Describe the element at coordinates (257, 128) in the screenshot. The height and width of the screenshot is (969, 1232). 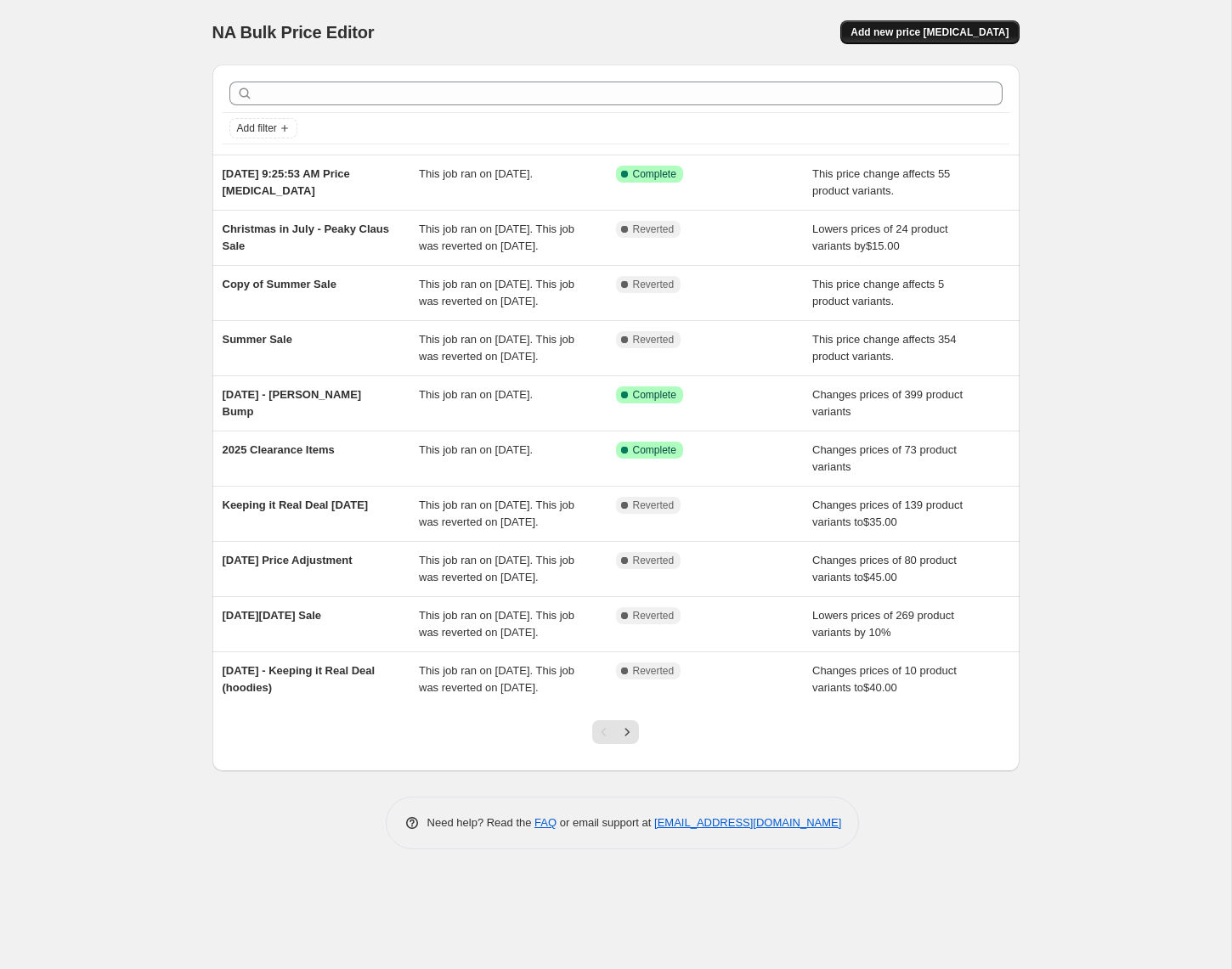
I see `span: Add filter` at that location.